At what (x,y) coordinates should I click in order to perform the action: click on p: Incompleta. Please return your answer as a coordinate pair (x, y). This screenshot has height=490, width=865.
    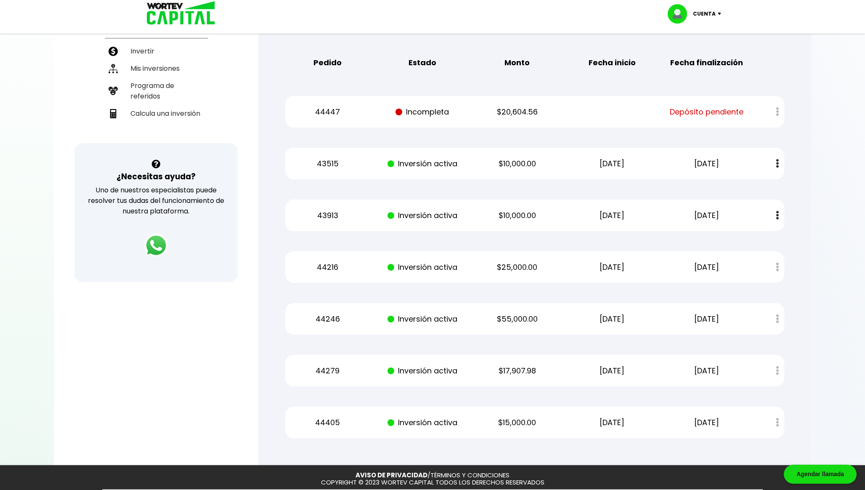
    Looking at the image, I should click on (422, 112).